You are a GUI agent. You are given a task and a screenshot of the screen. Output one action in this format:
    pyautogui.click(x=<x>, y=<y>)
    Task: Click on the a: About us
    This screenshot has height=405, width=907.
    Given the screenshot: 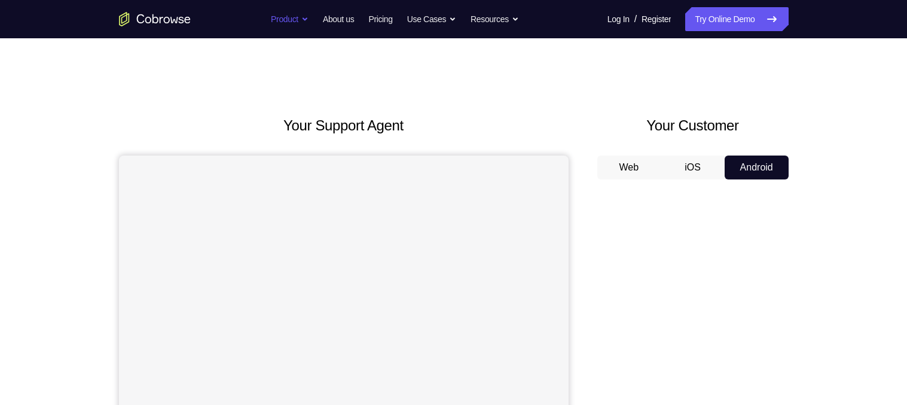 What is the action you would take?
    pyautogui.click(x=338, y=19)
    